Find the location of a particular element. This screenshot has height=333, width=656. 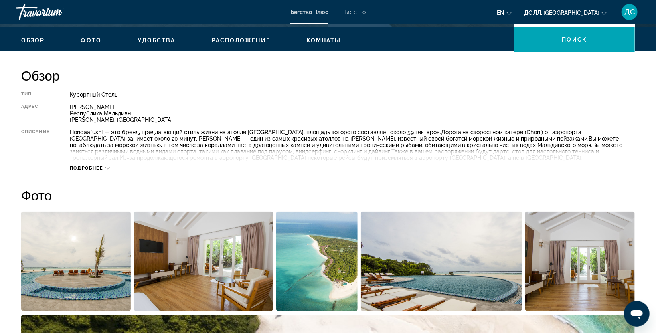

a: Бегство Плюс is located at coordinates (309, 12).